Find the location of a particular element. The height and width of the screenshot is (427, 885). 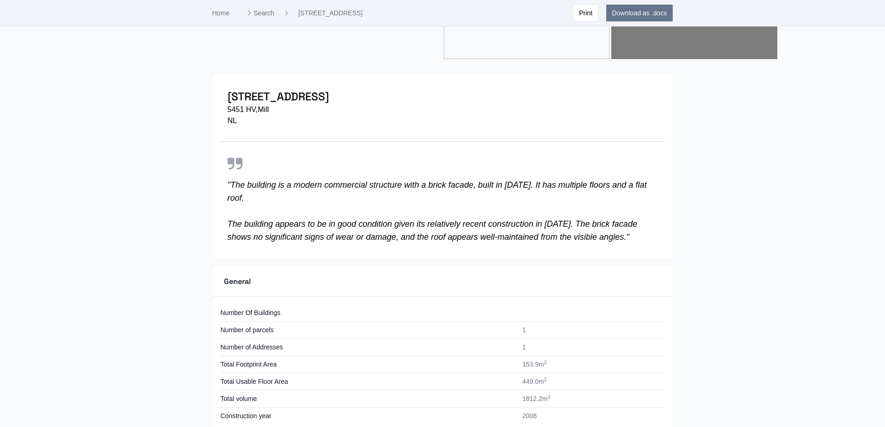

sup: 3 is located at coordinates (549, 397).